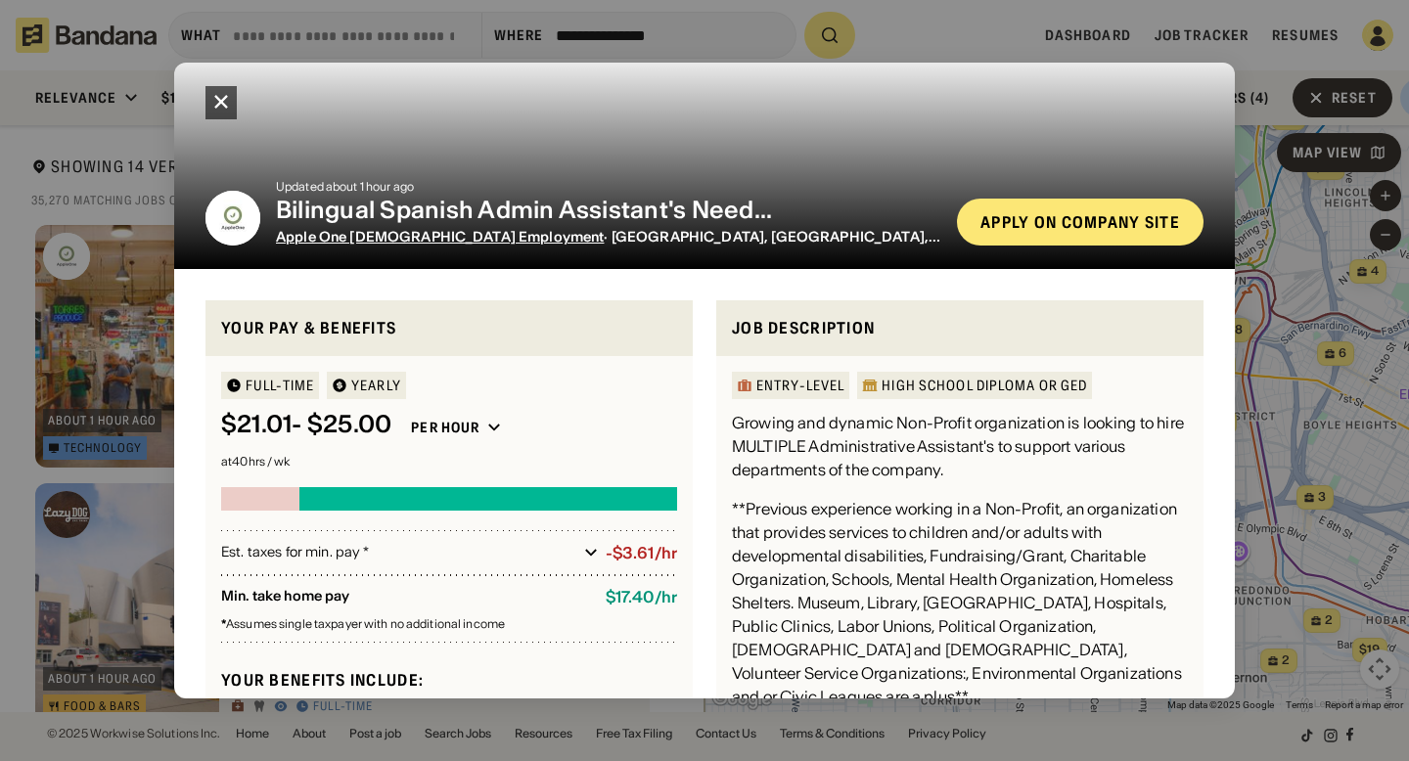 The width and height of the screenshot is (1409, 761). I want to click on div: Min. take home pay, so click(405, 597).